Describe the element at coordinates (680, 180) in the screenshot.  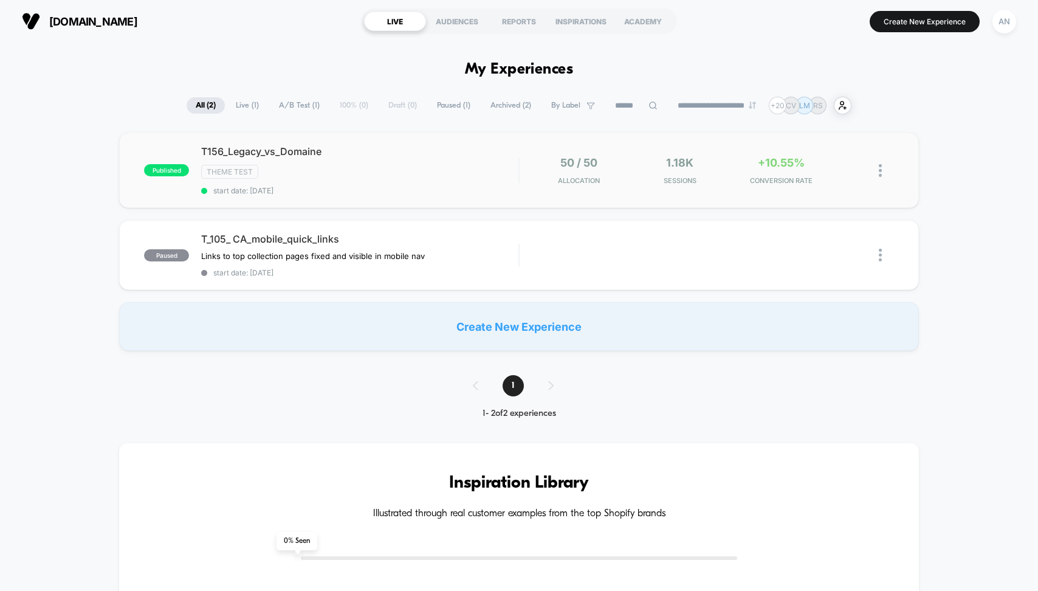
I see `span: Sessions` at that location.